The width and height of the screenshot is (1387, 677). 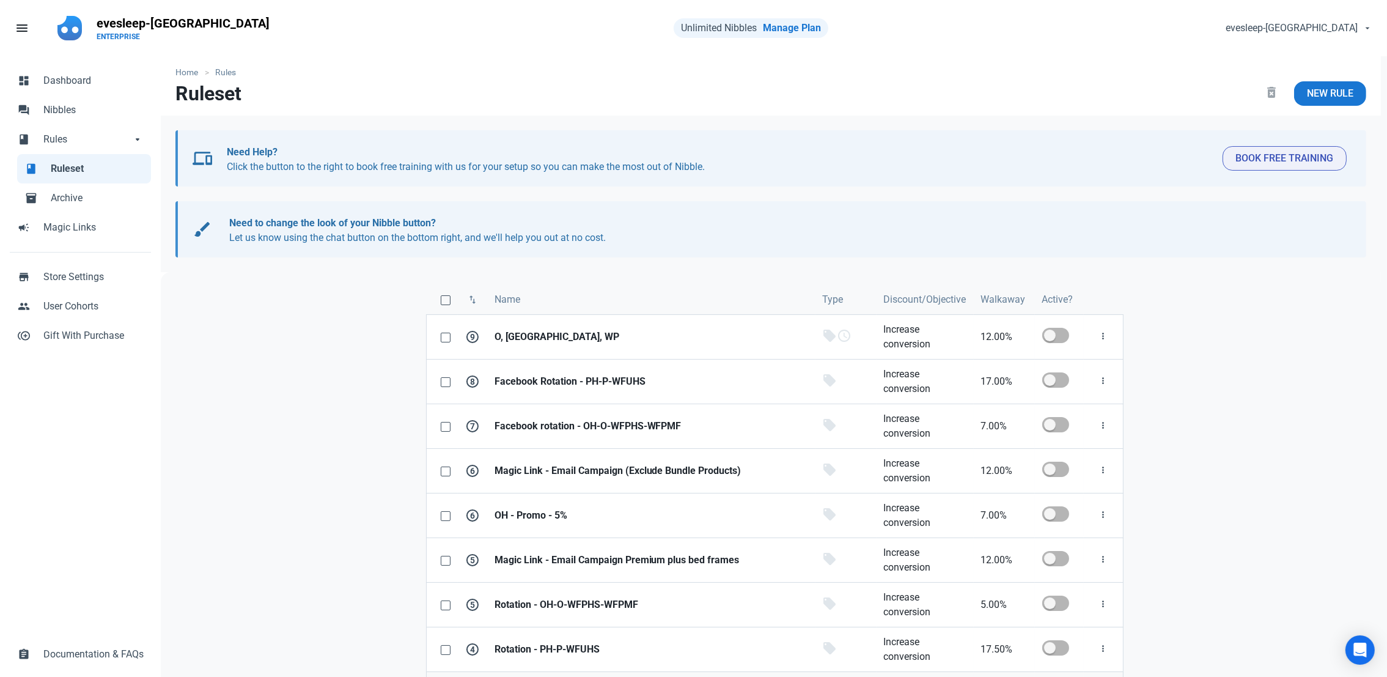 I want to click on strong: Facebook Rotation - PH-P-WFUHS, so click(x=651, y=381).